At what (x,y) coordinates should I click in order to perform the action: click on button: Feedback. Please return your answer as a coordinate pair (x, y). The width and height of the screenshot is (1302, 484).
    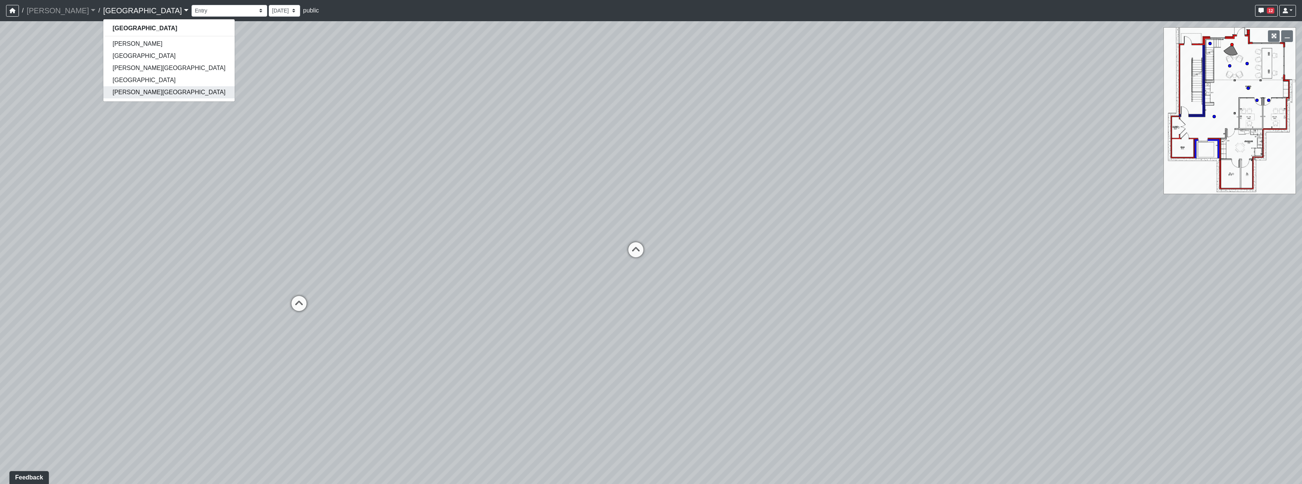
    Looking at the image, I should click on (23, 9).